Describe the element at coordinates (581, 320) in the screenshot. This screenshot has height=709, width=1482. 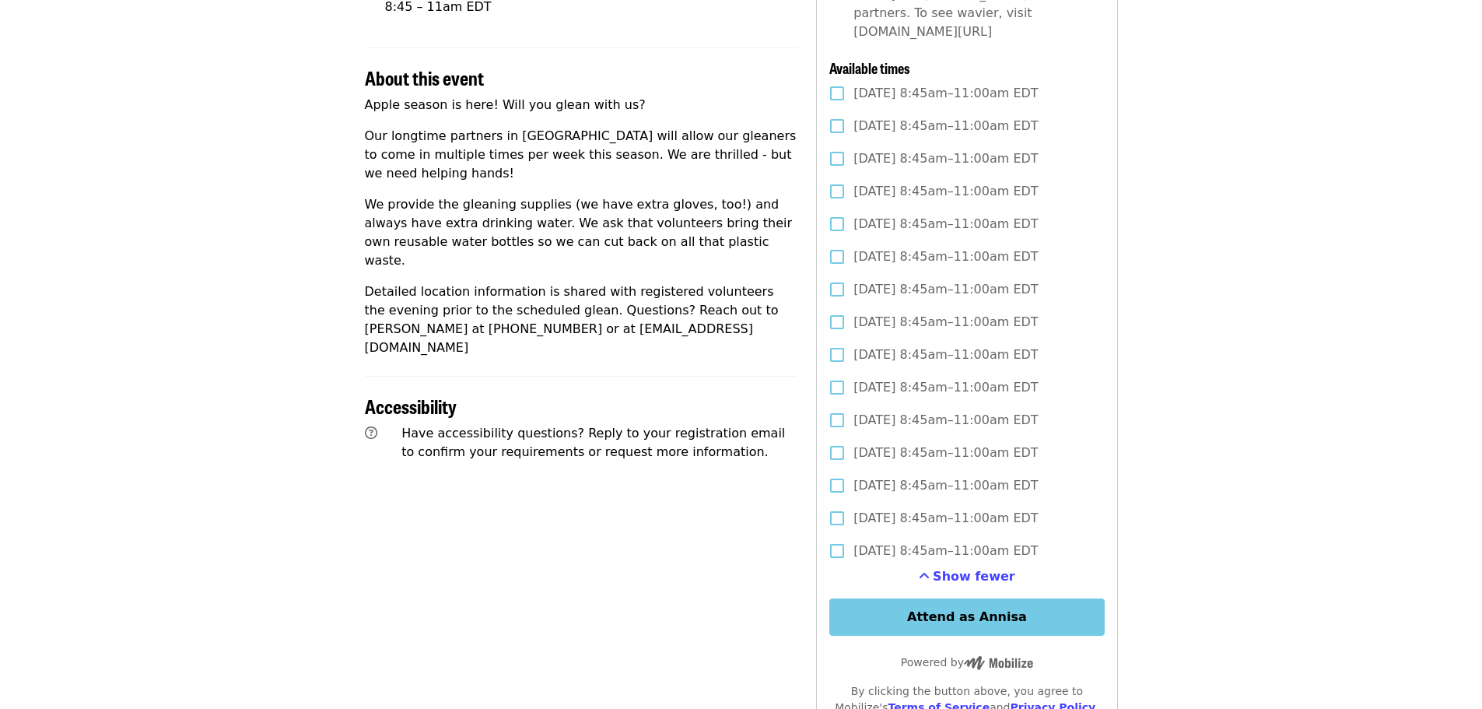
I see `p: Detailed location information is shared with registered volunteers the evening prior to the sched...` at that location.